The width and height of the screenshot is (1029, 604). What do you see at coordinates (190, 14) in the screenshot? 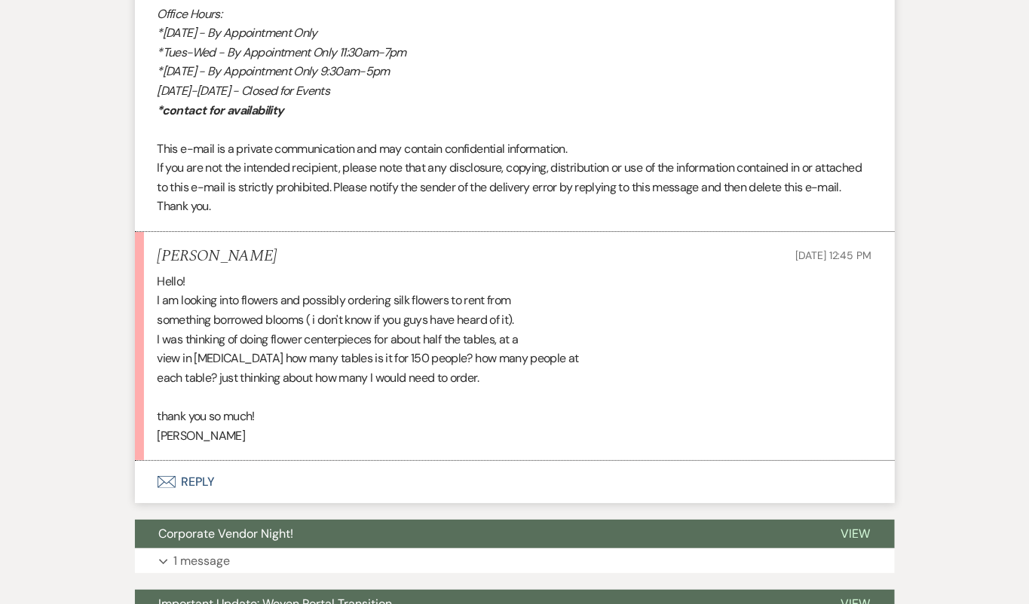
I see `em: Office Hours:` at bounding box center [190, 14].